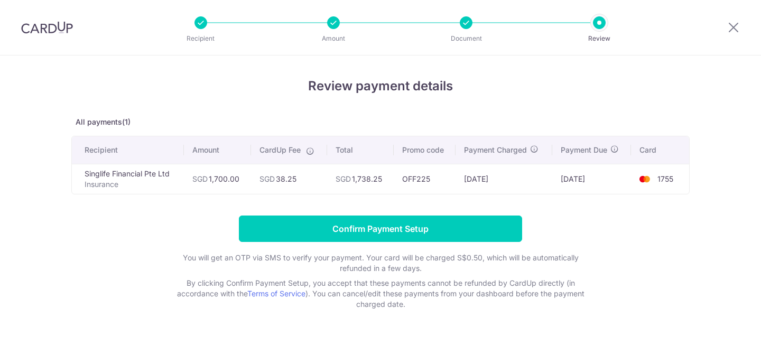  What do you see at coordinates (665, 179) in the screenshot?
I see `span: 1755` at bounding box center [665, 179].